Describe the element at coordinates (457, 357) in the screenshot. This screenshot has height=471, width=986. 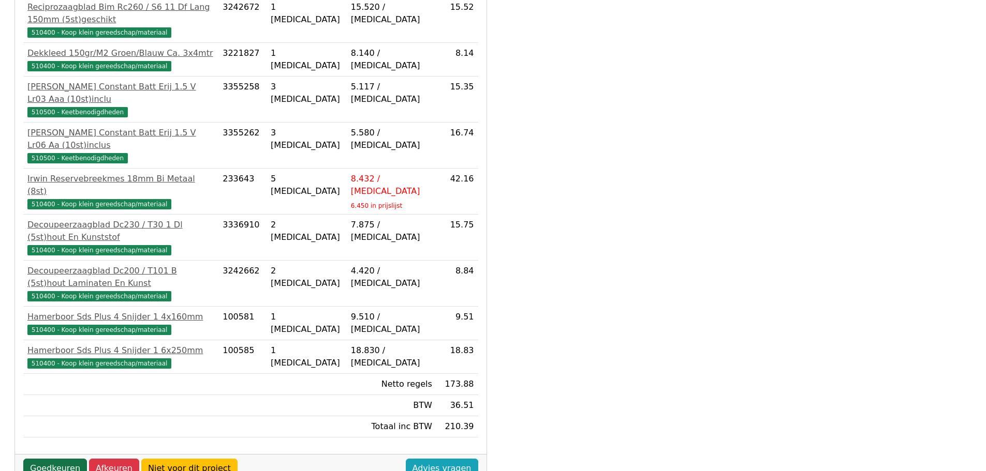
I see `td: 18.83` at that location.